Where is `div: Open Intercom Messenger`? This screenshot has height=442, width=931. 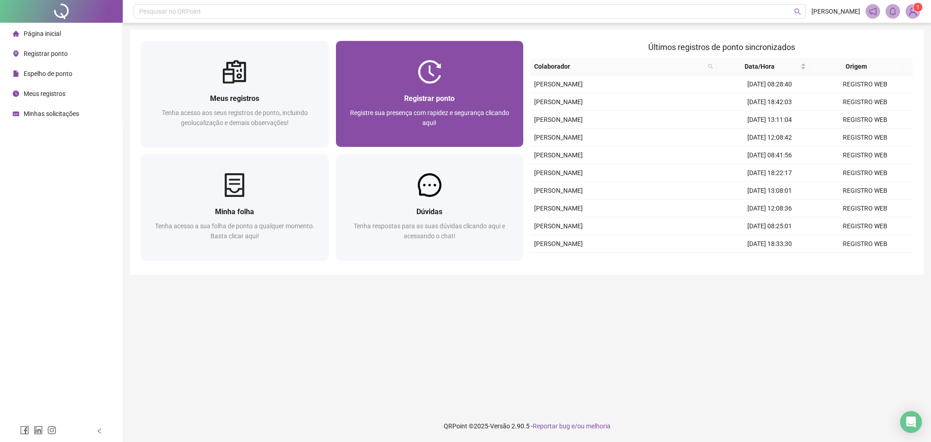 div: Open Intercom Messenger is located at coordinates (911, 422).